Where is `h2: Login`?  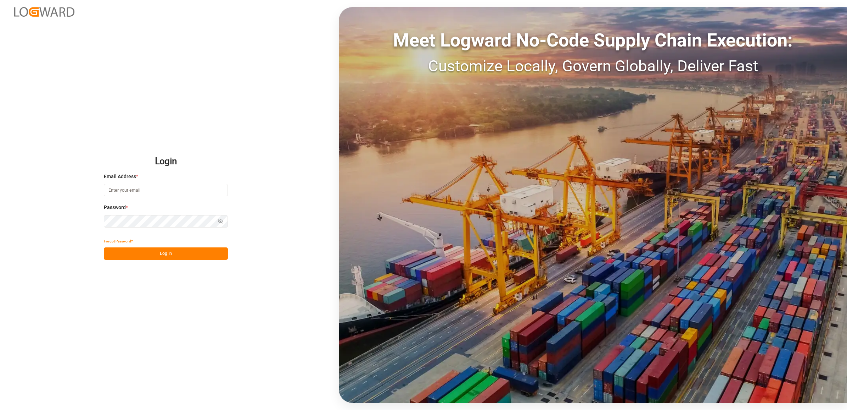
h2: Login is located at coordinates (166, 161).